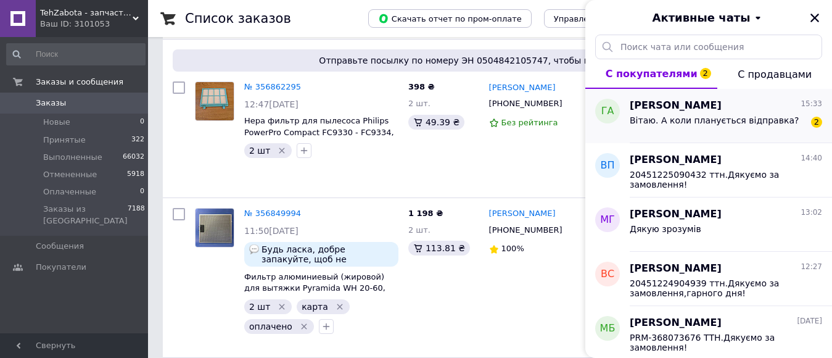 Image resolution: width=832 pixels, height=358 pixels. I want to click on span: PRM-368073676 ТТН.Дякуємо за замовлення!, so click(717, 342).